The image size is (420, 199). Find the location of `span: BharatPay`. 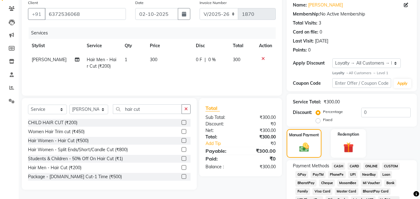

span: BharatPay is located at coordinates (306, 183).